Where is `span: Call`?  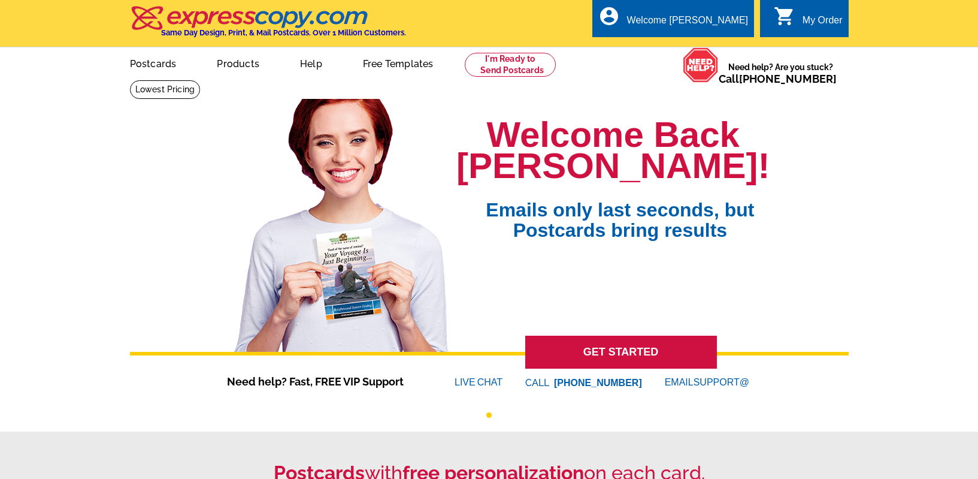 span: Call is located at coordinates (778, 78).